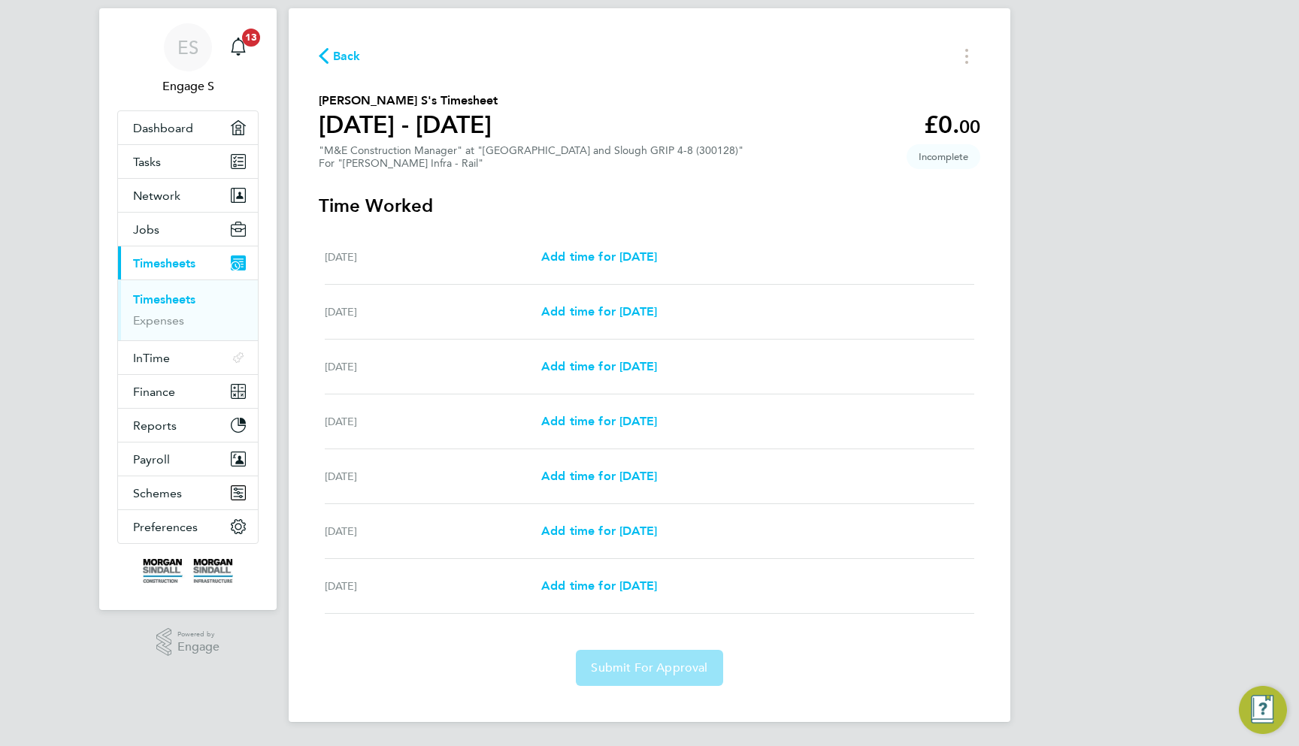  Describe the element at coordinates (188, 392) in the screenshot. I see `button: Finance` at that location.